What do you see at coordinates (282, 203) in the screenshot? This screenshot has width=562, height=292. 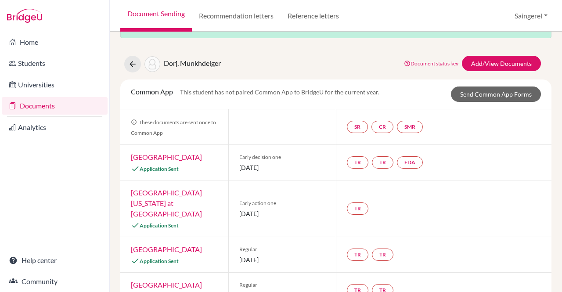 I see `span: Early action one` at bounding box center [282, 203].